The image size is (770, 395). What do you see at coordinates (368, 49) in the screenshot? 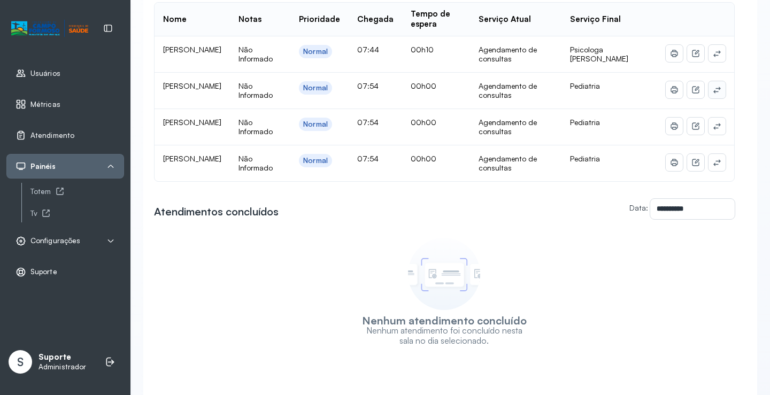
I see `span: 07:44` at bounding box center [368, 49].